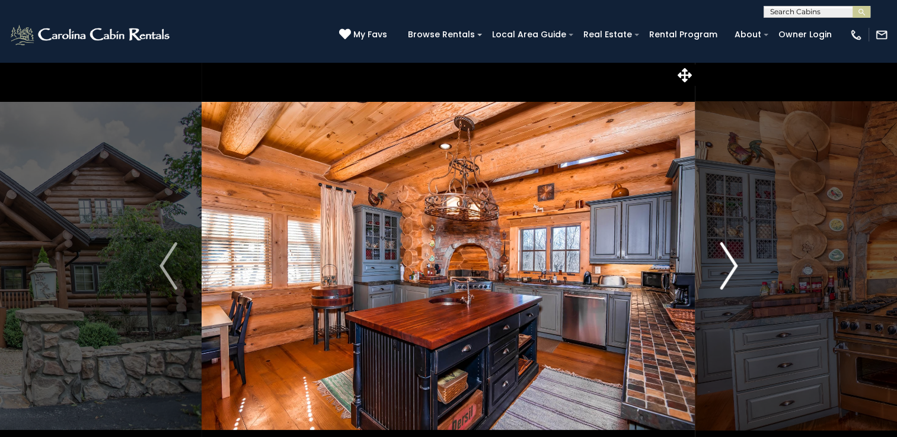 This screenshot has width=897, height=437. I want to click on a: My Favs, so click(365, 35).